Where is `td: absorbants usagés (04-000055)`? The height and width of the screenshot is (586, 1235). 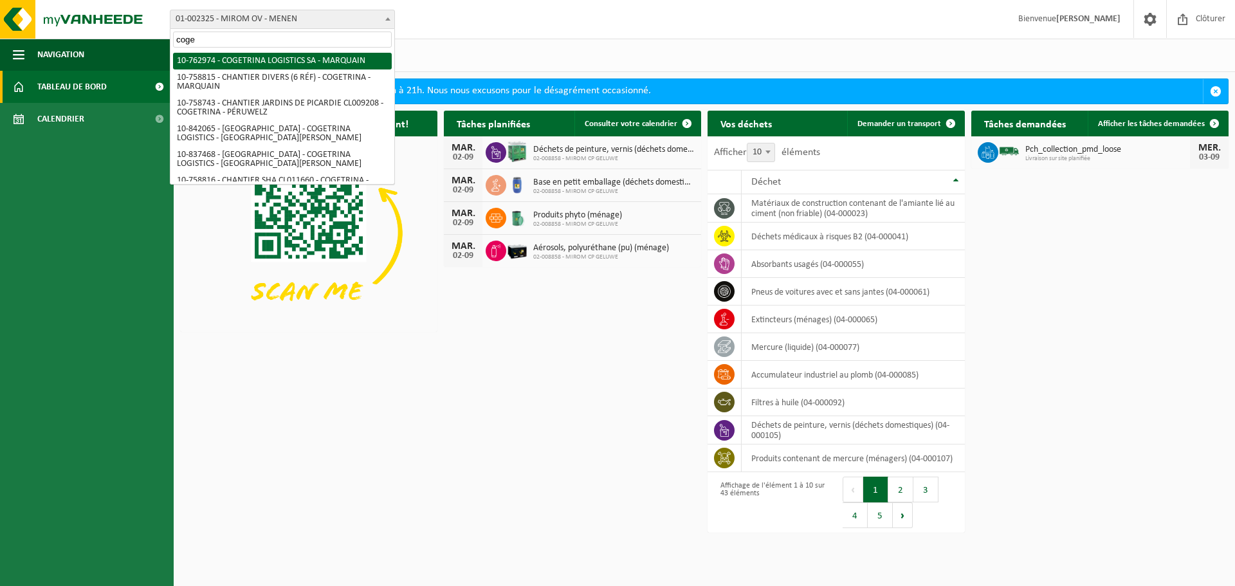 td: absorbants usagés (04-000055) is located at coordinates (853, 264).